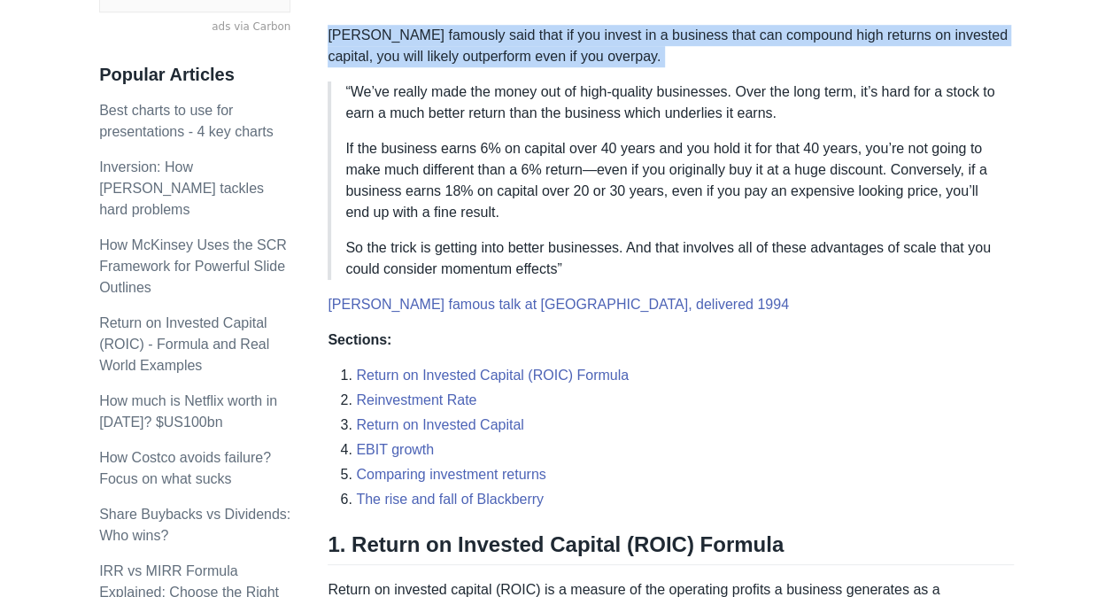 The image size is (1113, 597). I want to click on a: ads via Carbon, so click(195, 27).